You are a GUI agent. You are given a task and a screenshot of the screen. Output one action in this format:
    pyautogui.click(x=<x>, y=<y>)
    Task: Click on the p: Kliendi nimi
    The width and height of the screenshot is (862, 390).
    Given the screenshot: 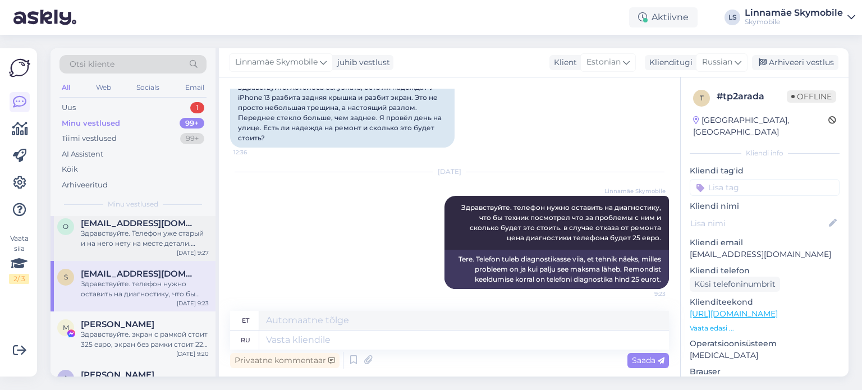 What is the action you would take?
    pyautogui.click(x=764, y=206)
    